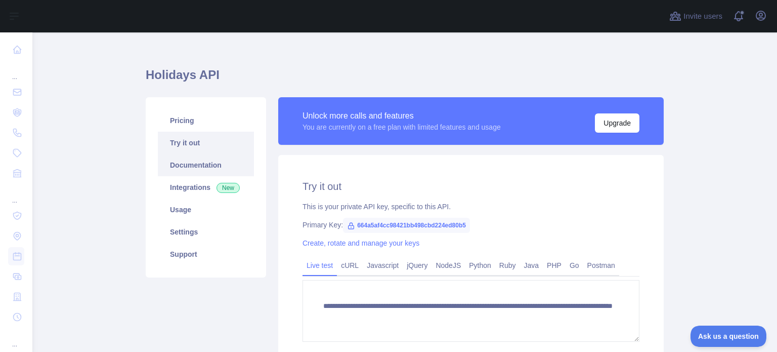 The width and height of the screenshot is (777, 352). I want to click on a: jQuery, so click(417, 265).